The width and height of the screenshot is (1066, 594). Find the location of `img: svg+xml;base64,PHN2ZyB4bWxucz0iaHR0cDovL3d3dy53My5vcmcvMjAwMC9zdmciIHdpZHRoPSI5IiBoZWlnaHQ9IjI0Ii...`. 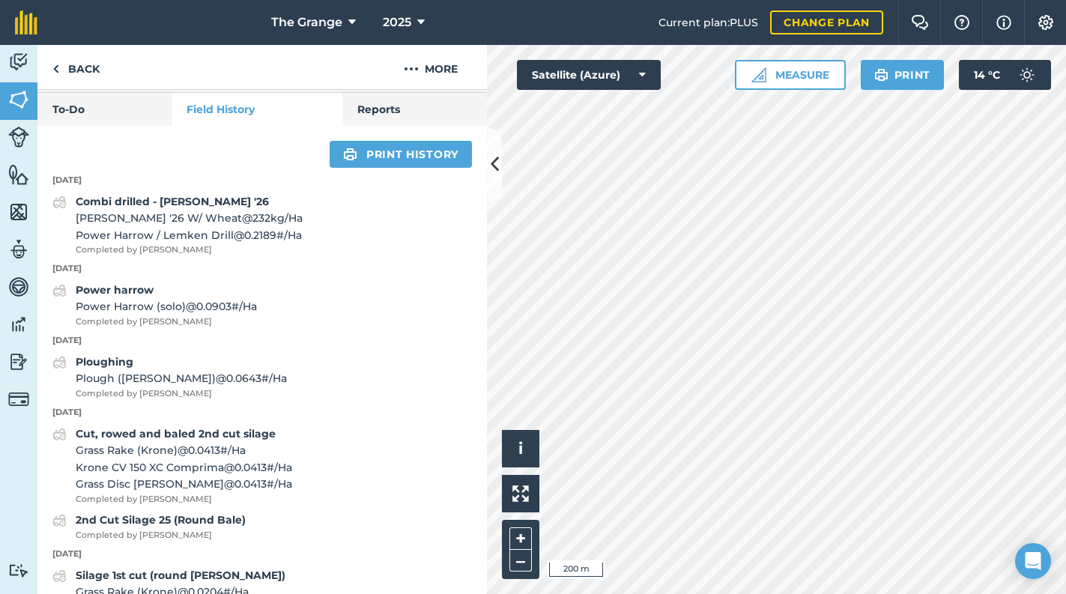

img: svg+xml;base64,PHN2ZyB4bWxucz0iaHR0cDovL3d3dy53My5vcmcvMjAwMC9zdmciIHdpZHRoPSI5IiBoZWlnaHQ9IjI0Ii... is located at coordinates (55, 69).